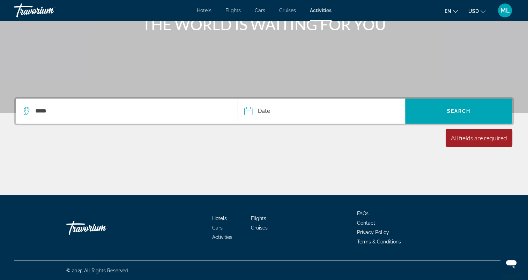 Image resolution: width=528 pixels, height=280 pixels. I want to click on span: en, so click(448, 11).